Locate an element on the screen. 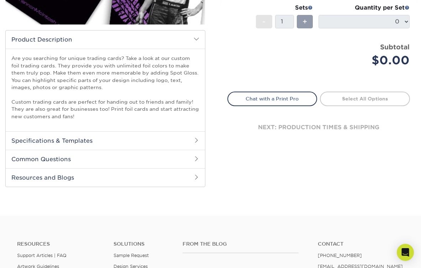  h2: Specifications & Templates is located at coordinates (105, 141).